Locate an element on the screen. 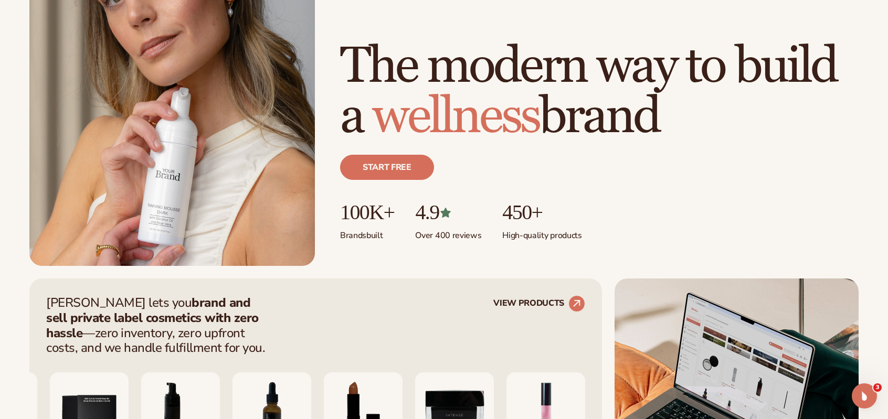 The image size is (888, 419). h1: The modern way to build a brand is located at coordinates (599, 92).